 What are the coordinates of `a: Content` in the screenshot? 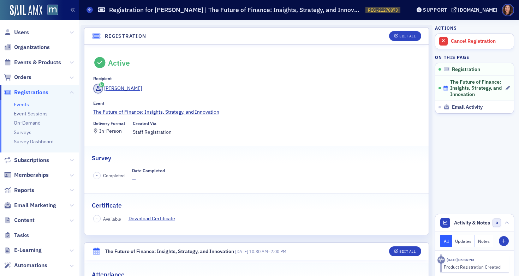 It's located at (19, 220).